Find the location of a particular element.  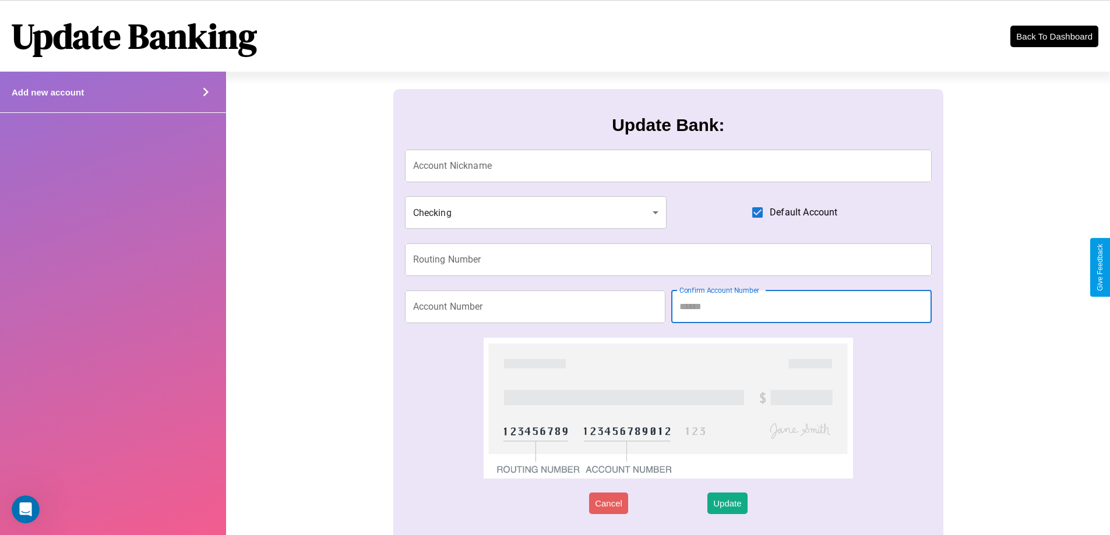

h3: Update Bank: is located at coordinates (667, 125).